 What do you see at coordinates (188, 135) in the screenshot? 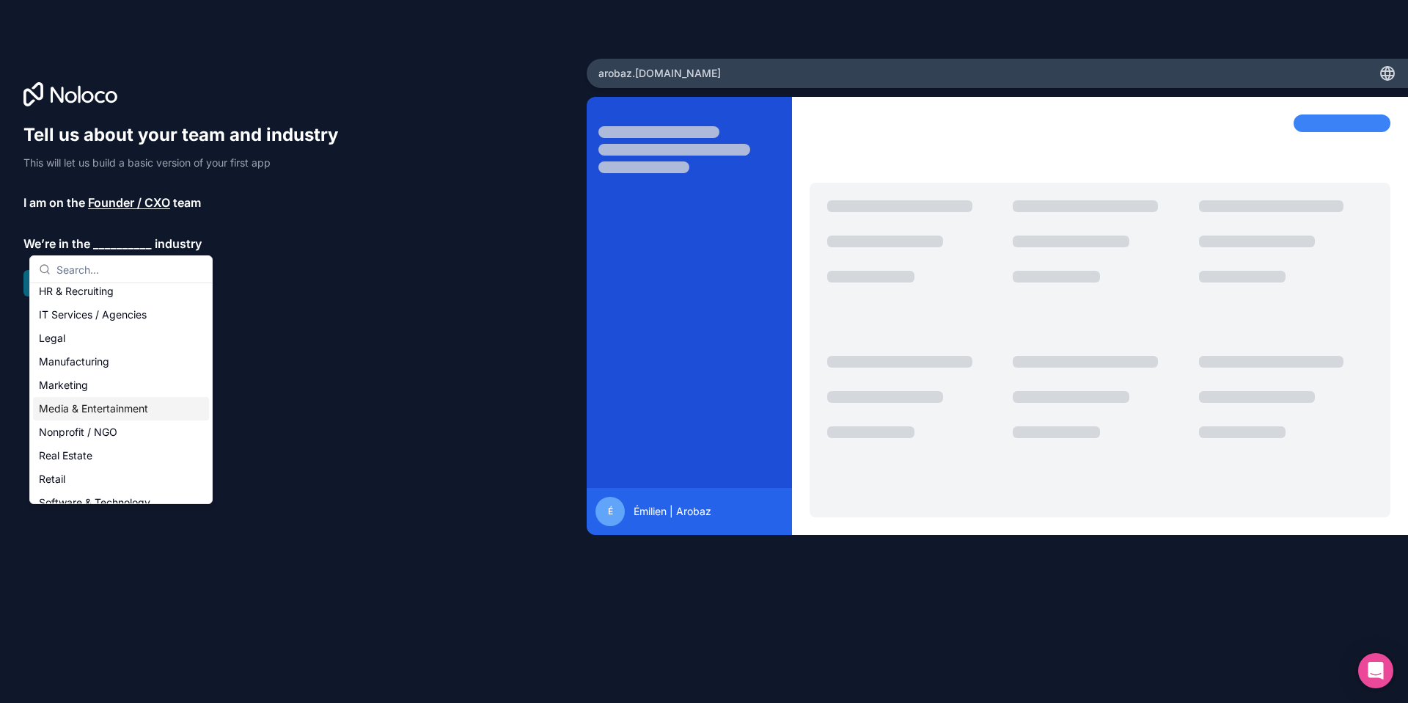
I see `h1: Tell us about your team and industry` at bounding box center [188, 135].